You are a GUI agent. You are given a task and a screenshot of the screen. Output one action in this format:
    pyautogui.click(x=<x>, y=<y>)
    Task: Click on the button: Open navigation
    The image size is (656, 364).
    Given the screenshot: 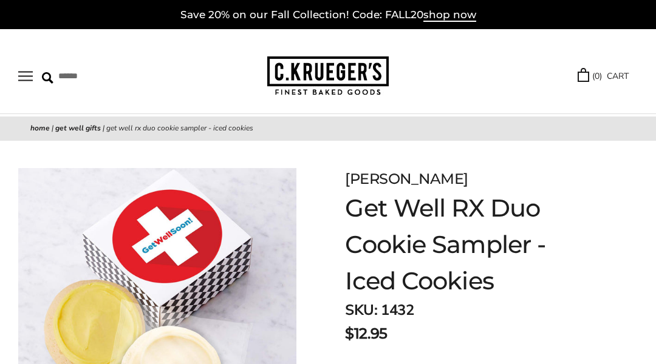 What is the action you would take?
    pyautogui.click(x=25, y=76)
    